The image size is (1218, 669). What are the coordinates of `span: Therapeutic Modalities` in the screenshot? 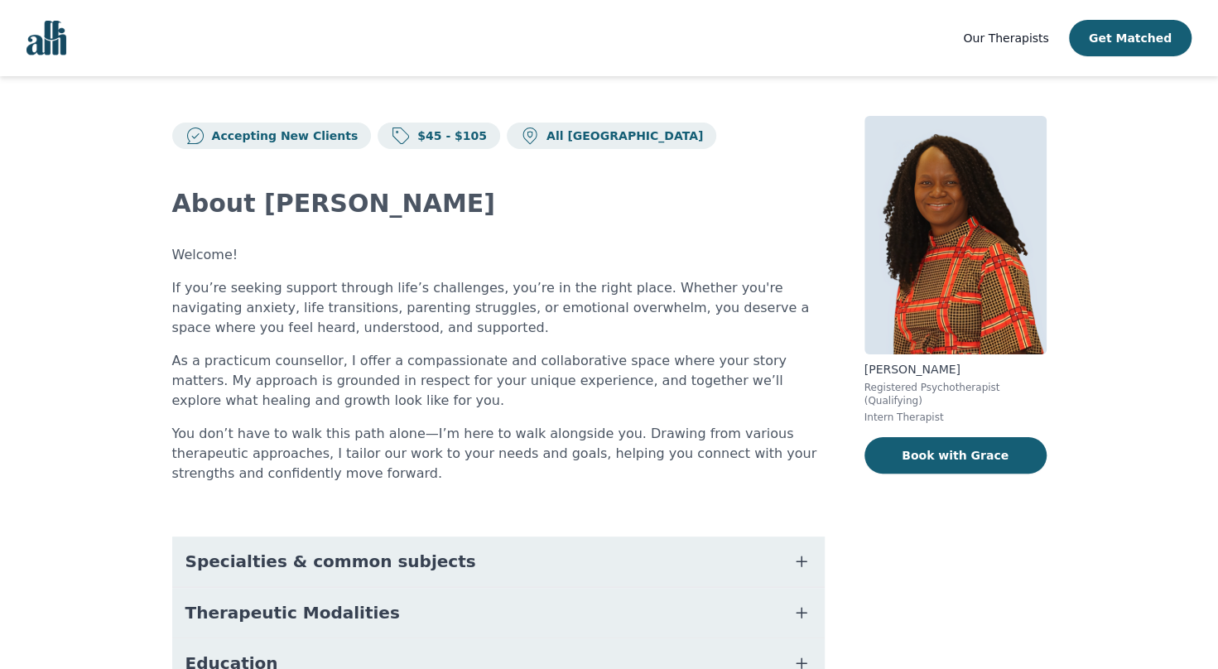 It's located at (292, 613).